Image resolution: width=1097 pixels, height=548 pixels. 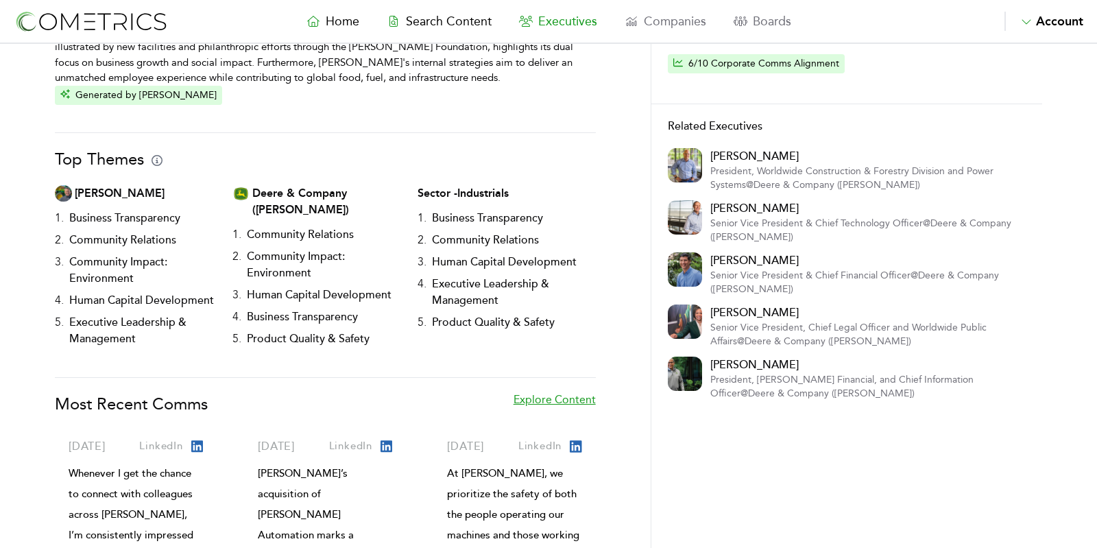 What do you see at coordinates (868, 335) in the screenshot?
I see `p: Senior Vice President, Chief Legal Officer and Worldwide Public Affairs @ Deere & Company ([PERSO...` at bounding box center [868, 335].